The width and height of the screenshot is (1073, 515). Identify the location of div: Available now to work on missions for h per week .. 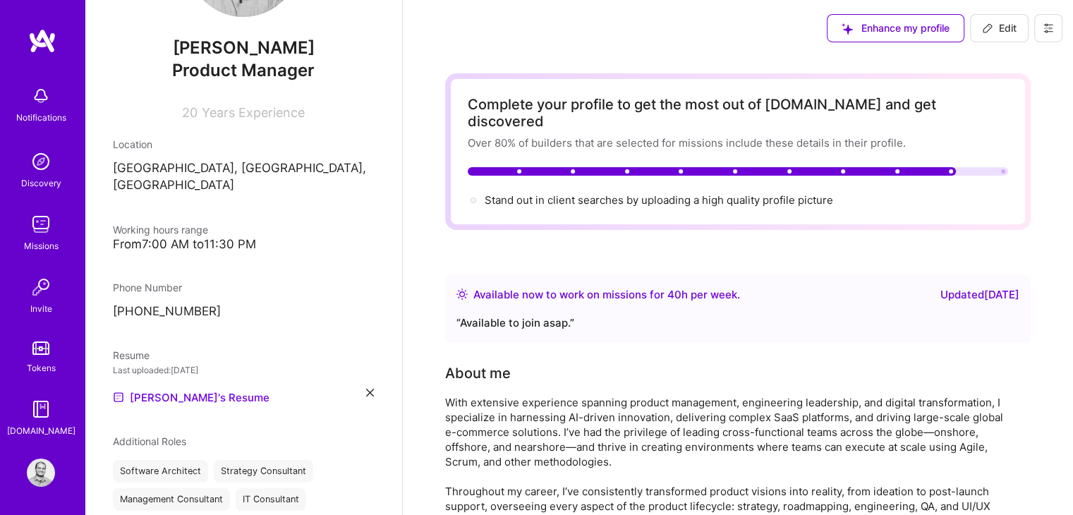
(607, 295).